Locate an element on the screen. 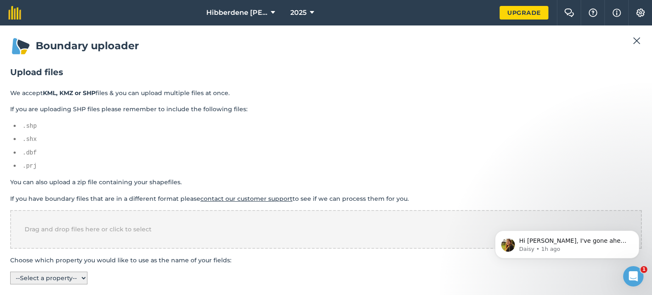 The width and height of the screenshot is (652, 295). img: A question mark icon is located at coordinates (593, 13).